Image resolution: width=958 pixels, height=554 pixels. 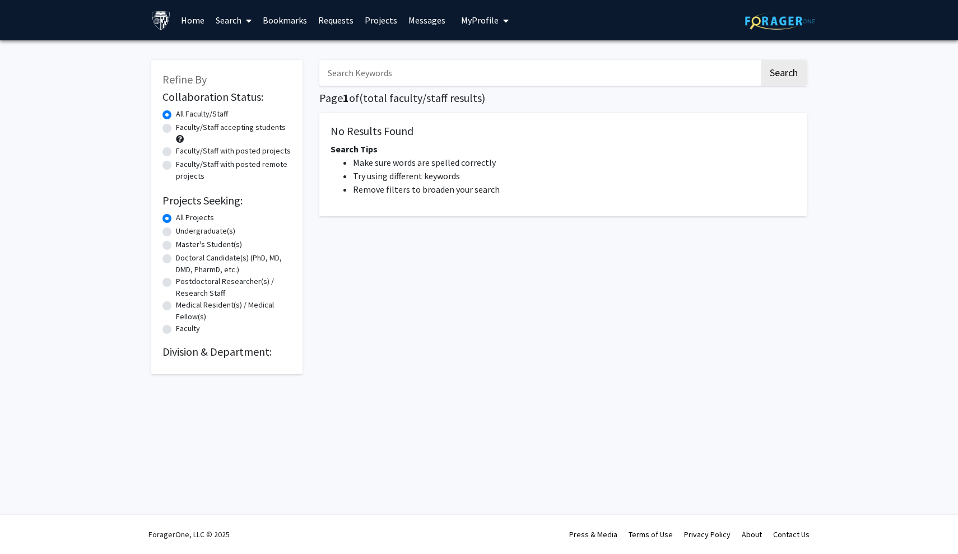 What do you see at coordinates (227, 352) in the screenshot?
I see `h2: Division & Department:` at bounding box center [227, 352].